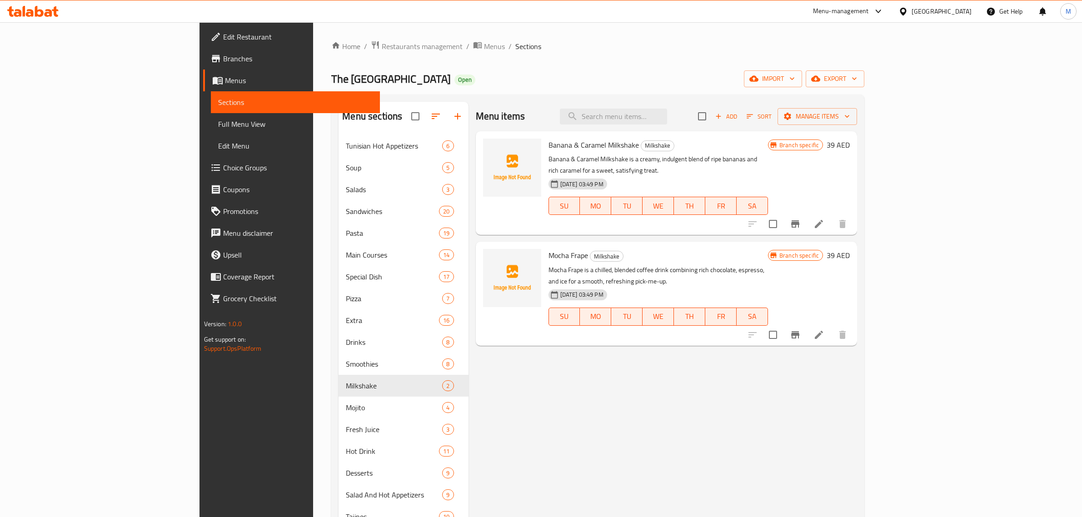 The width and height of the screenshot is (1082, 517). Describe the element at coordinates (607, 256) in the screenshot. I see `span: Milkshake` at that location.